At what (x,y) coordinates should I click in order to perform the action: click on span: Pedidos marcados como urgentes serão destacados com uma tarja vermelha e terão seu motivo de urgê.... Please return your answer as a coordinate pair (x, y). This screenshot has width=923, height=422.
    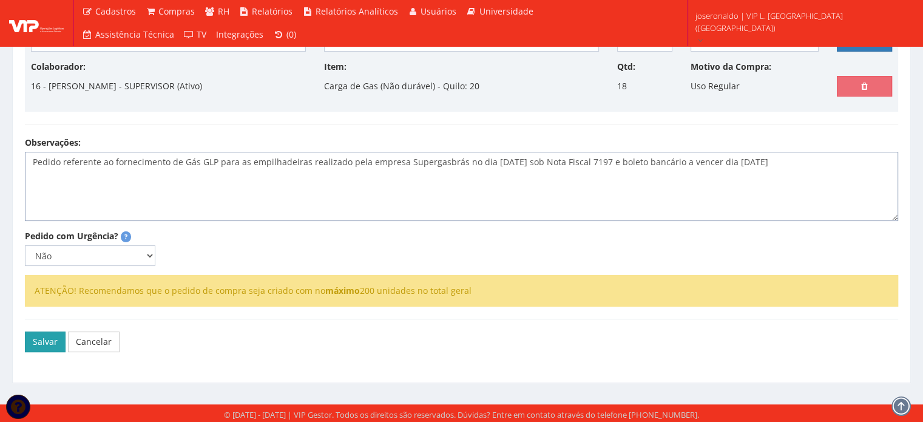
    Looking at the image, I should click on (126, 237).